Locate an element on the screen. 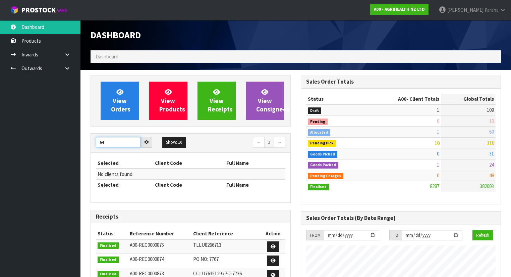 This screenshot has width=511, height=277. span: CCLU7635129 /PO-7736 is located at coordinates (217, 273).